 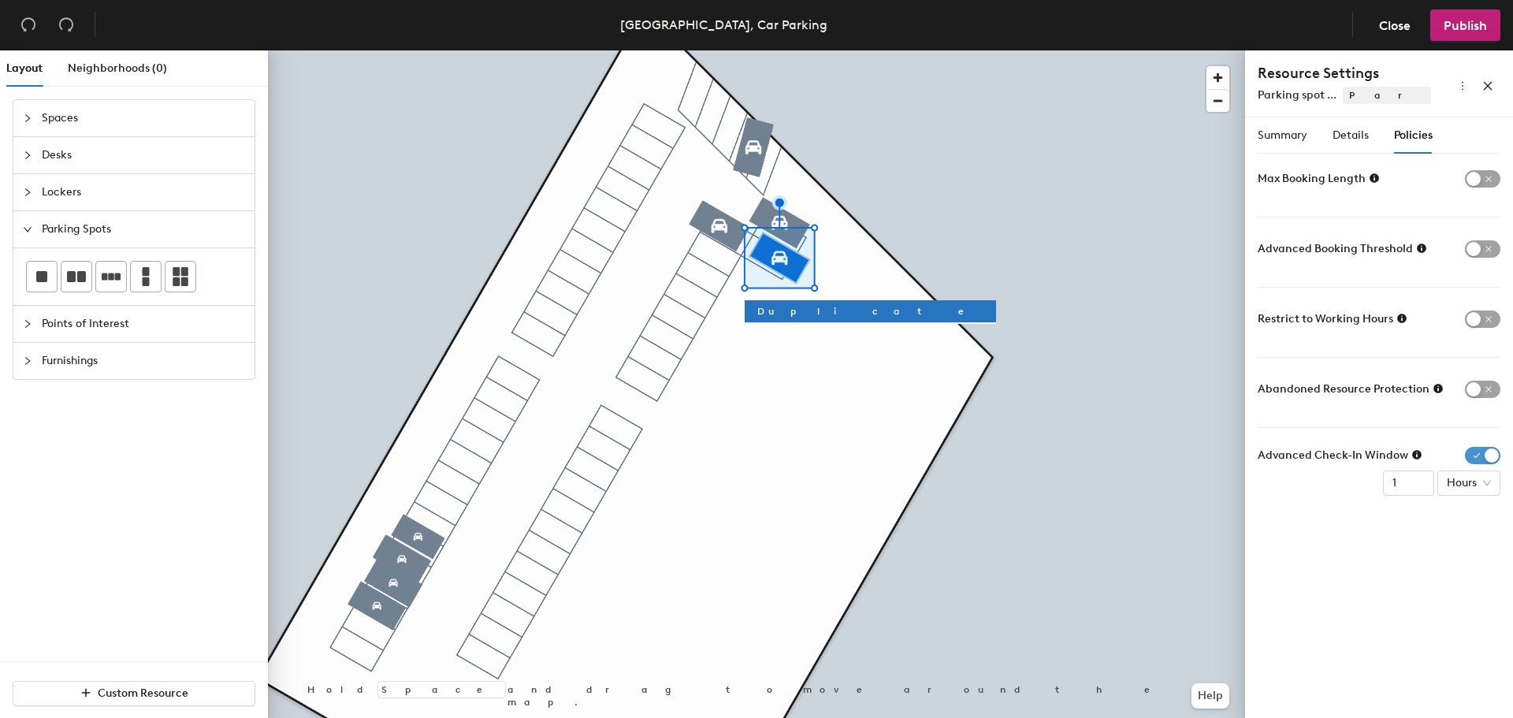 What do you see at coordinates (1297, 95) in the screenshot?
I see `span: Parking spot ...` at bounding box center [1297, 95].